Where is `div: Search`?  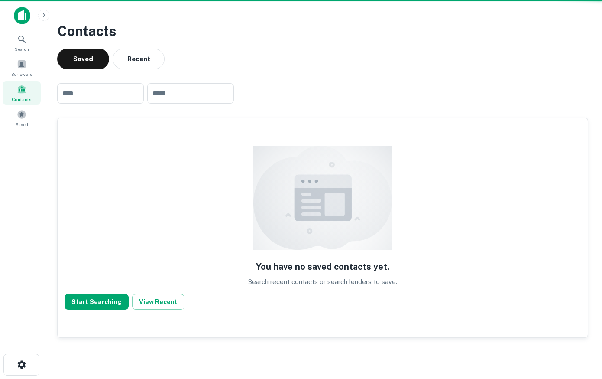 div: Search is located at coordinates (22, 42).